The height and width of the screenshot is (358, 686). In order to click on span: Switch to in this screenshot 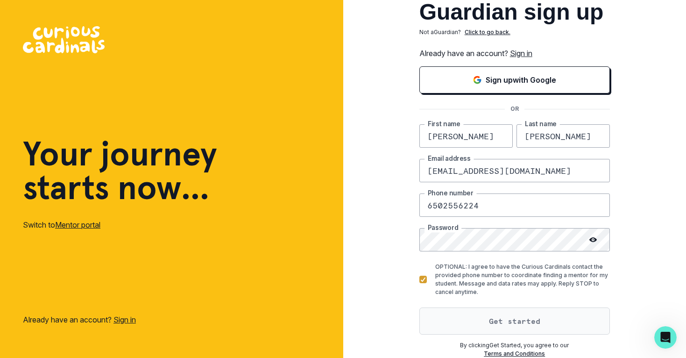, I will do `click(39, 225)`.